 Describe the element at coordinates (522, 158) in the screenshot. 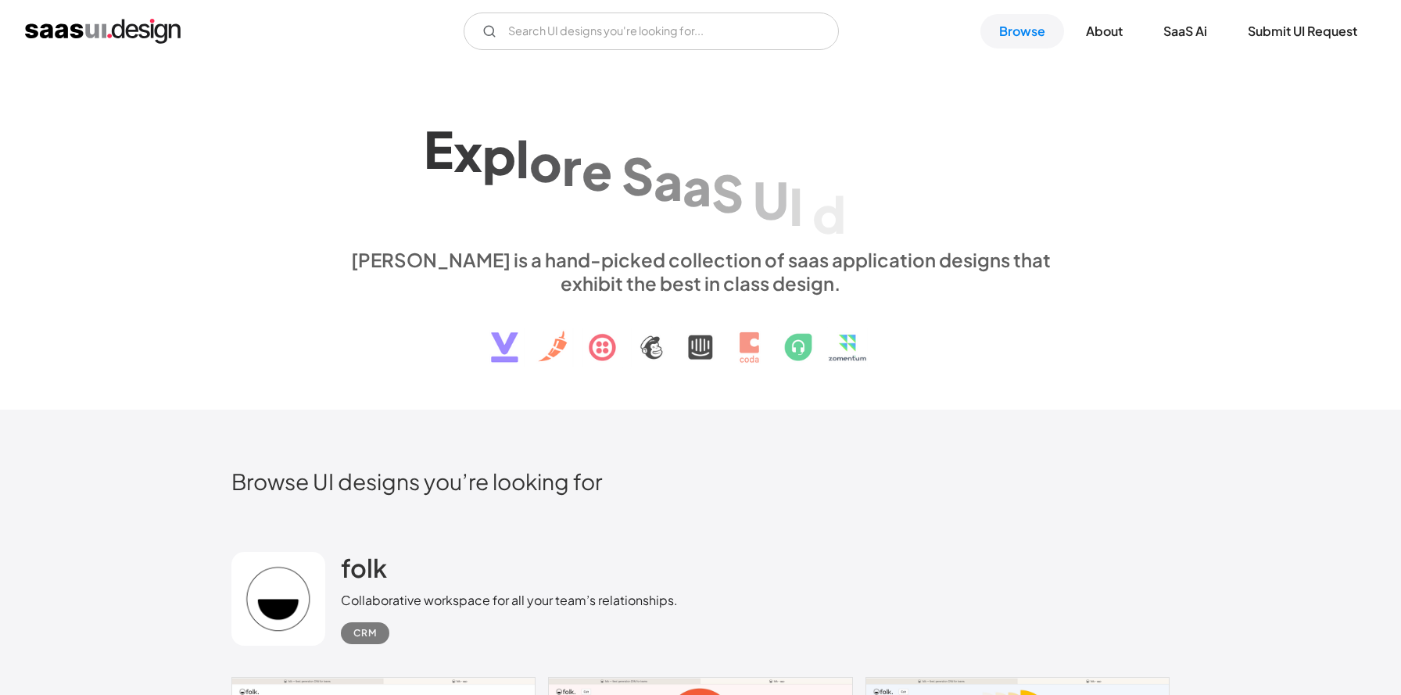

I see `div: l` at that location.